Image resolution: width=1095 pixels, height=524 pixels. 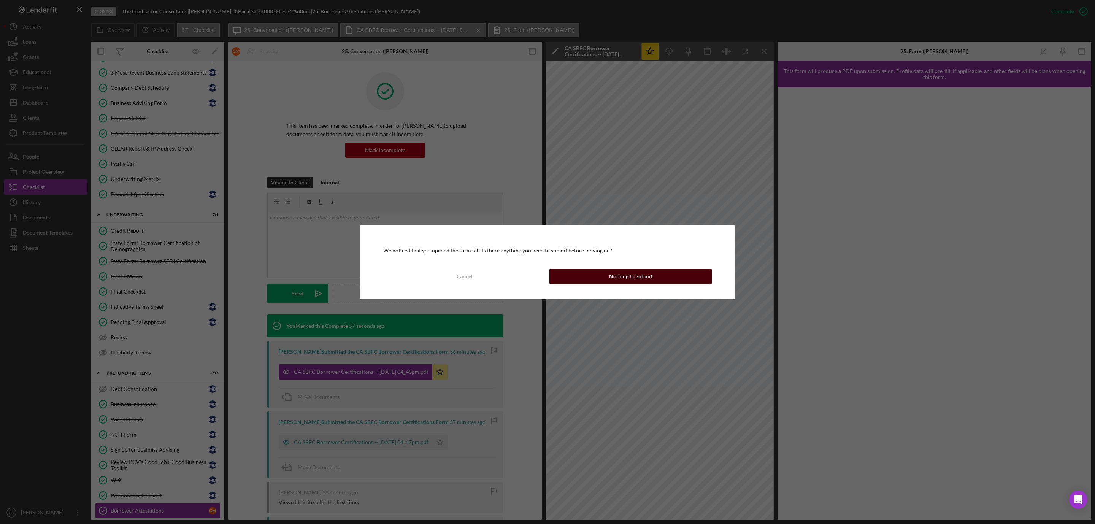 I want to click on div: We noticed that you opened the form tab. Is there anything you need to submit before moving on?, so click(x=547, y=251).